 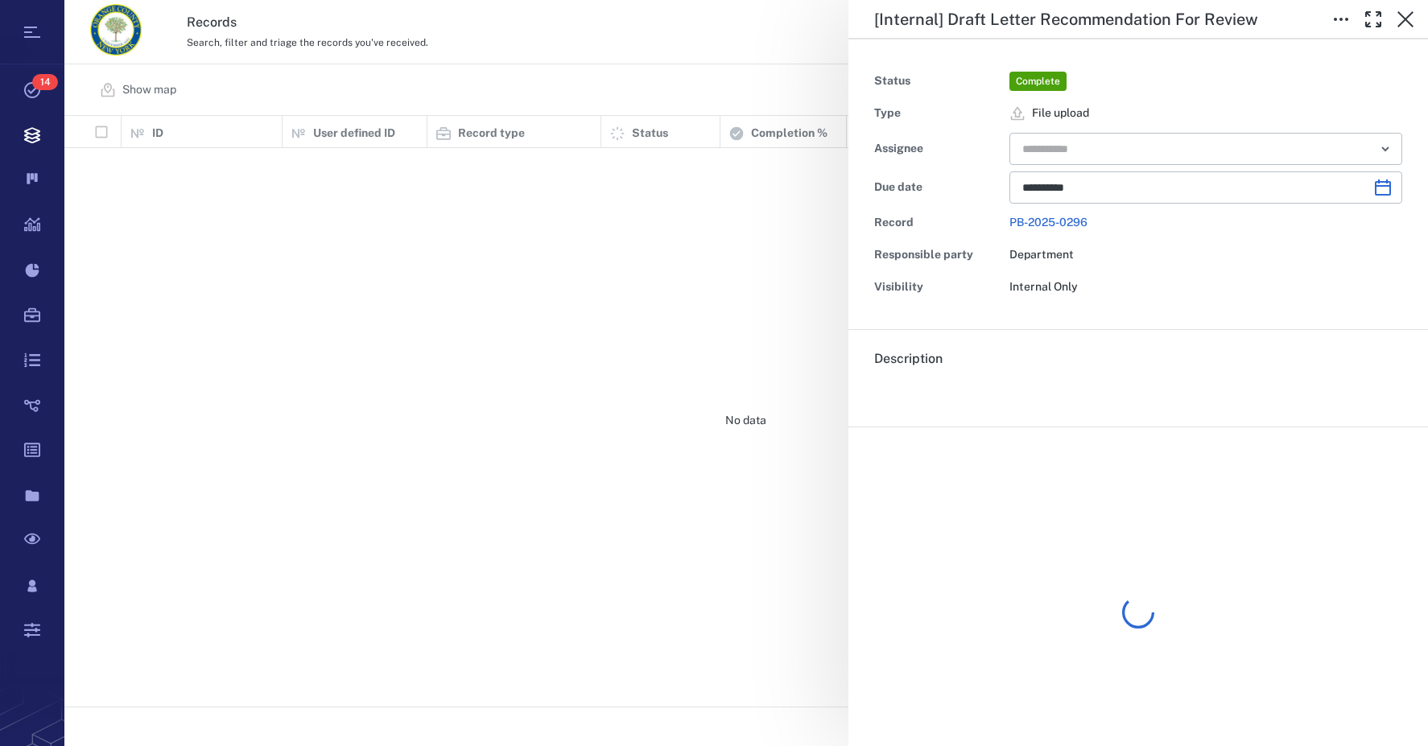 What do you see at coordinates (939, 81) in the screenshot?
I see `div: Status` at bounding box center [939, 81].